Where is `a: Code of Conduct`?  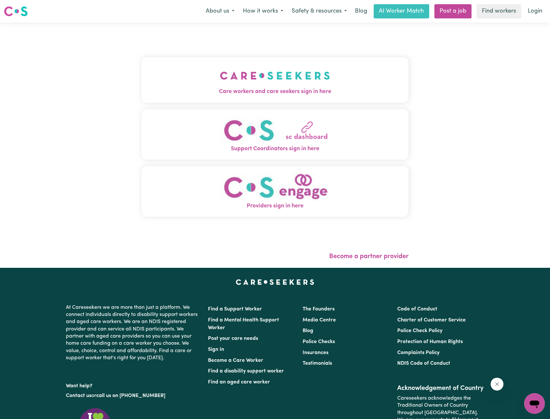 a: Code of Conduct is located at coordinates (417, 309).